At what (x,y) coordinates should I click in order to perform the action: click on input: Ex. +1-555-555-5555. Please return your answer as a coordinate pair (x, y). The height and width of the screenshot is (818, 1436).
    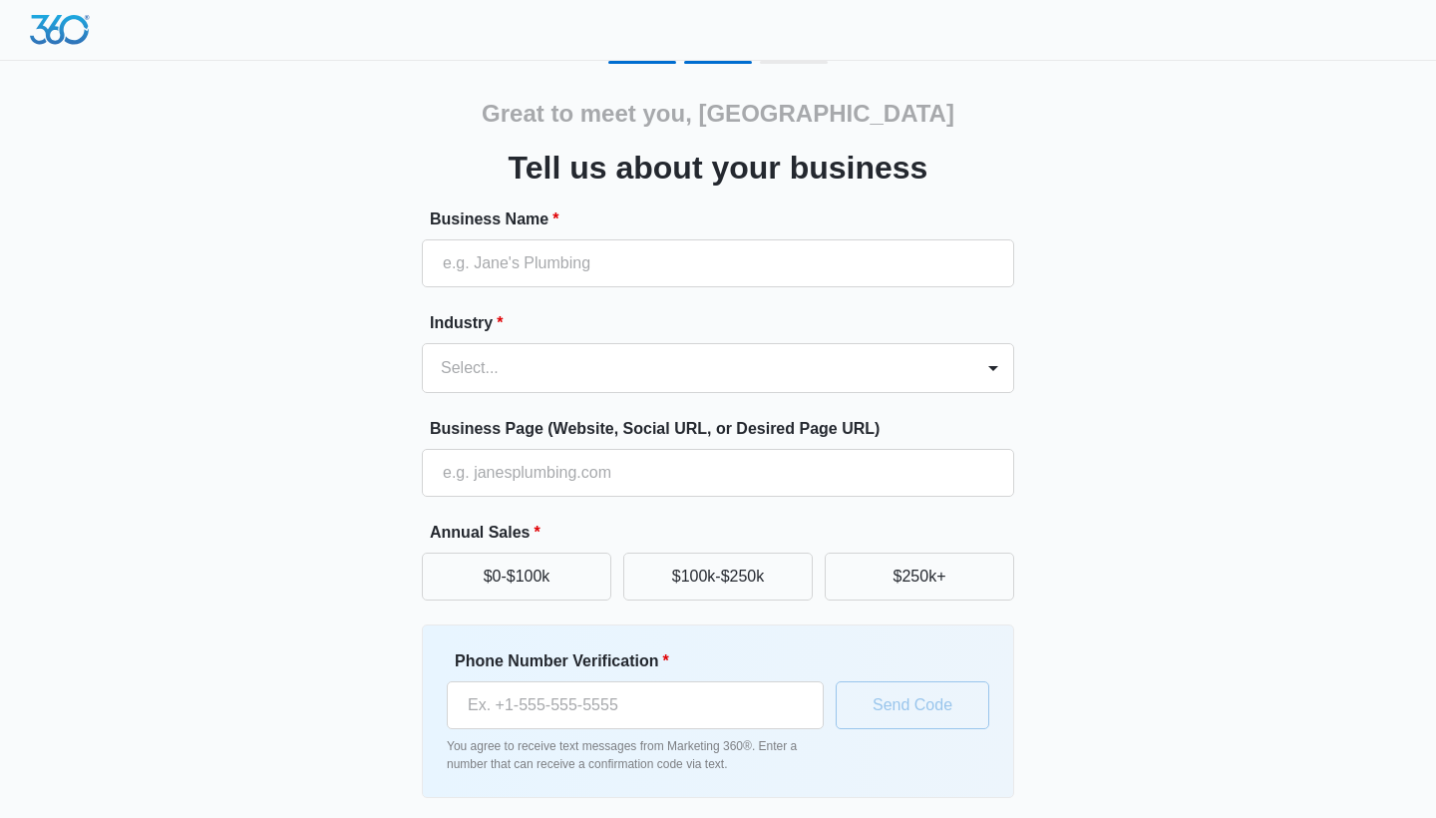
    Looking at the image, I should click on (635, 705).